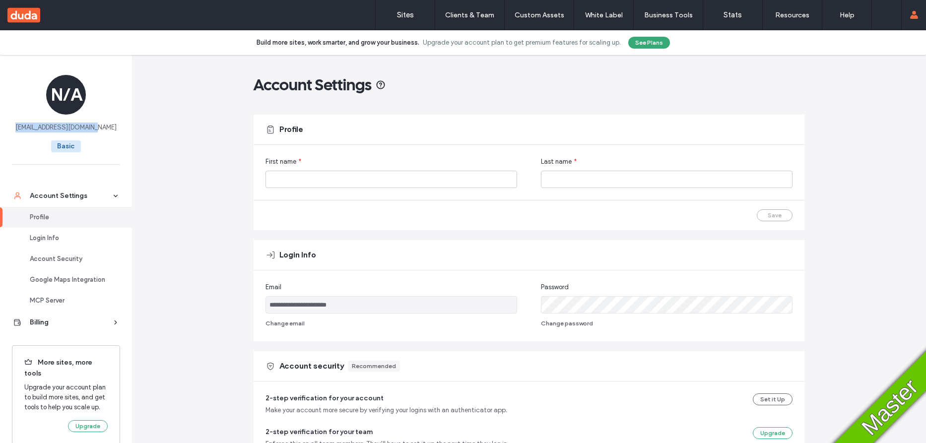 The height and width of the screenshot is (443, 926). Describe the element at coordinates (847, 15) in the screenshot. I see `label: Help` at that location.